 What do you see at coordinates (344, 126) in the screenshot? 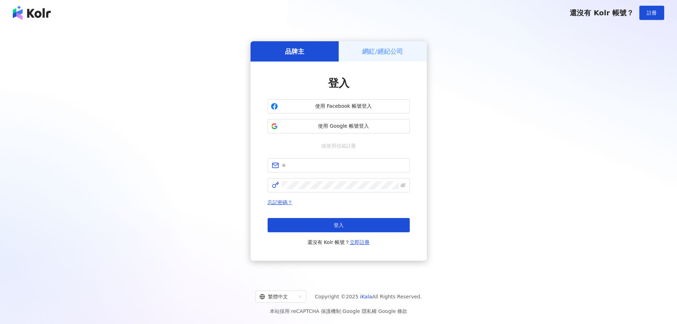
I see `span: 使用 Google 帳號登入` at bounding box center [344, 126].